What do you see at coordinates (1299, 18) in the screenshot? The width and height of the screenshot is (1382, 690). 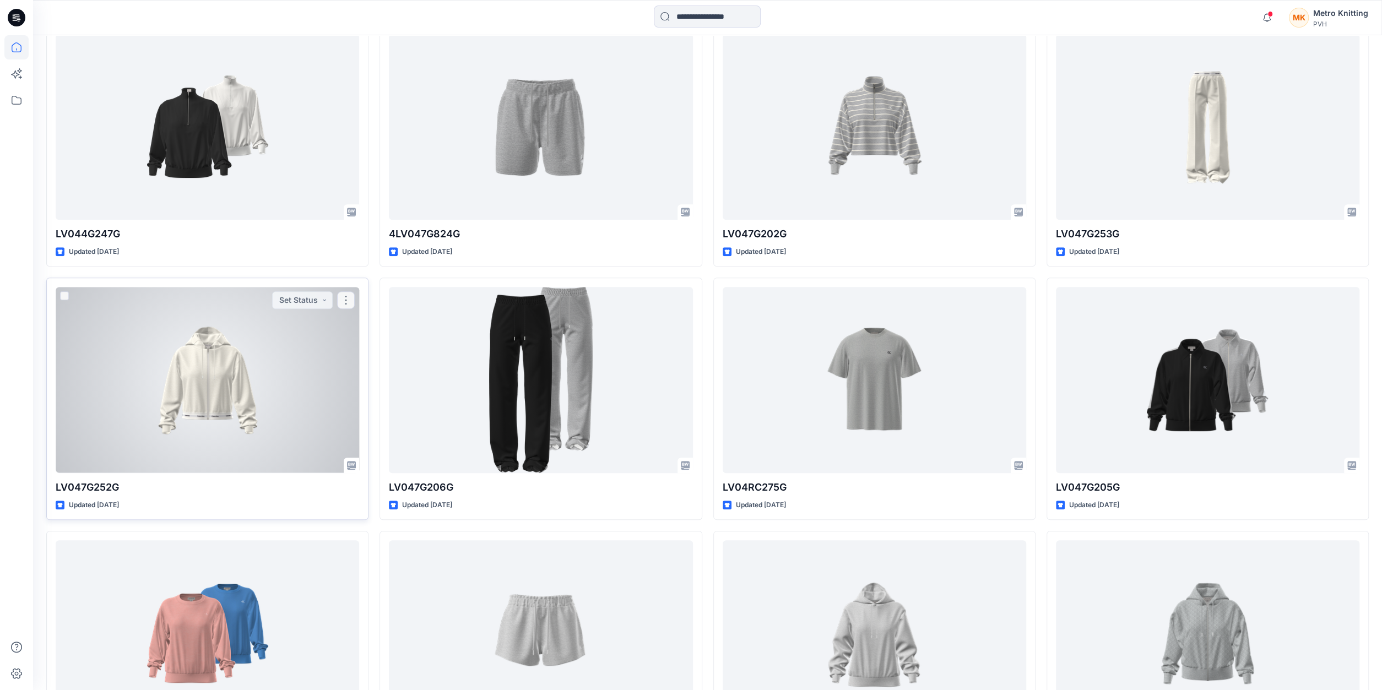 I see `div: MK` at bounding box center [1299, 18].